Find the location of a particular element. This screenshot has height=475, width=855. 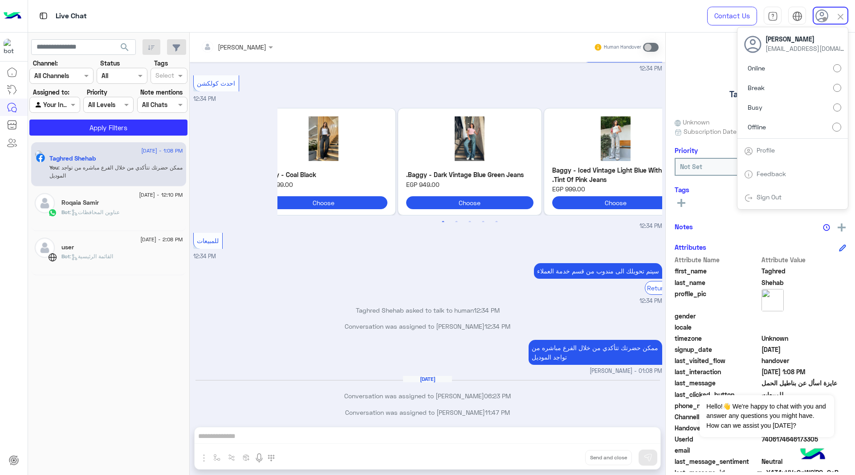

p: 21/2/2025, 1:08 PM is located at coordinates (596, 352).